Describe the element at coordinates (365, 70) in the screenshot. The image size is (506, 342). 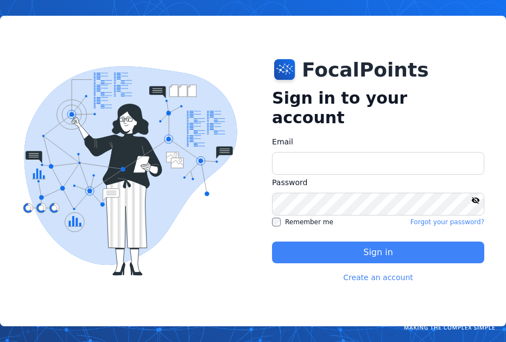
I see `h1: FocalPoints` at that location.